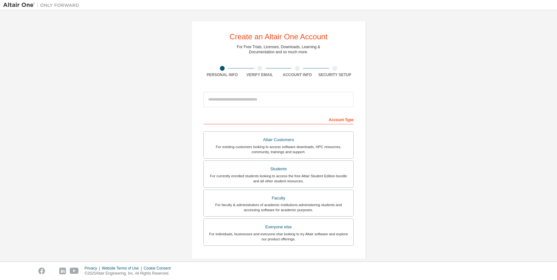  What do you see at coordinates (279, 198) in the screenshot?
I see `div: Faculty` at bounding box center [279, 198].